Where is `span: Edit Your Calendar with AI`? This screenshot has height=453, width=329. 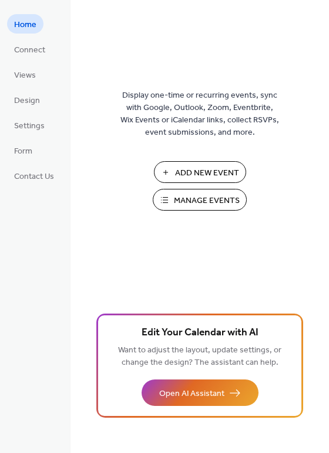 span: Edit Your Calendar with AI is located at coordinates (200, 333).